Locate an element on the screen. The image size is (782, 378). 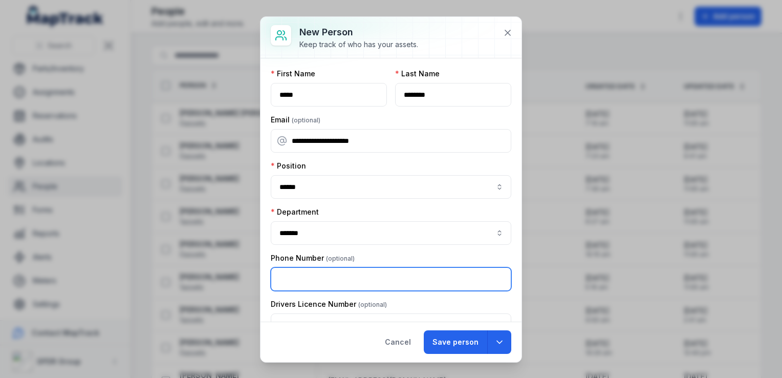
label: Phone Number is located at coordinates (313, 258).